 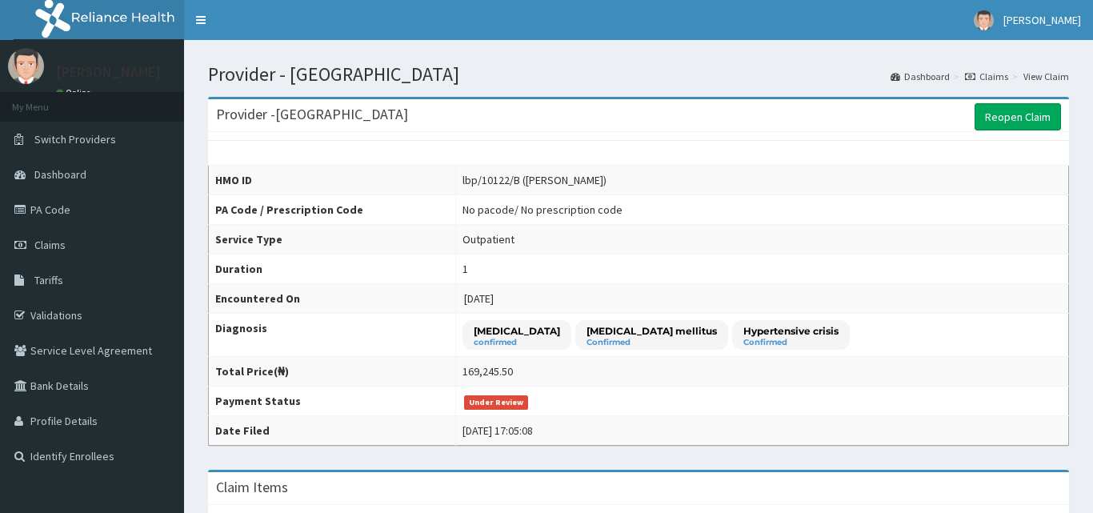 What do you see at coordinates (60, 174) in the screenshot?
I see `span: Dashboard` at bounding box center [60, 174].